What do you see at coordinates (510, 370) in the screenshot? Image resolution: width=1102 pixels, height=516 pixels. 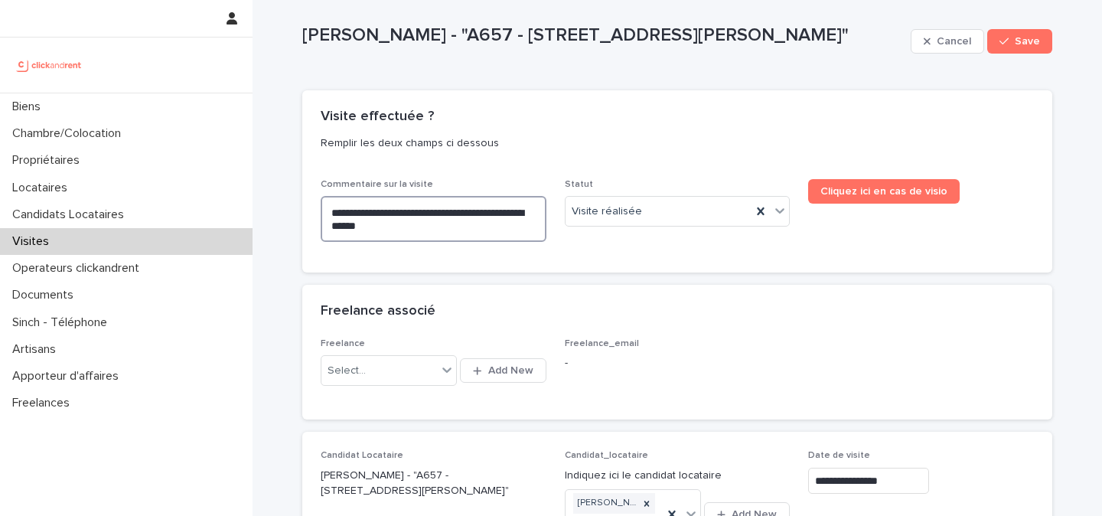 I see `span: Add New` at bounding box center [510, 370].